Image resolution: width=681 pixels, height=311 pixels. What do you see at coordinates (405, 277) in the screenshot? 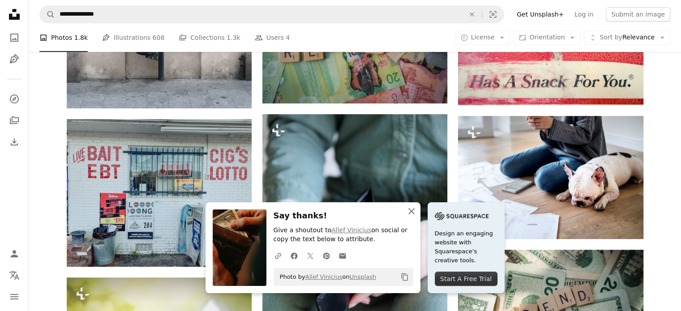
I see `button: Copy to clipboard` at bounding box center [405, 277].